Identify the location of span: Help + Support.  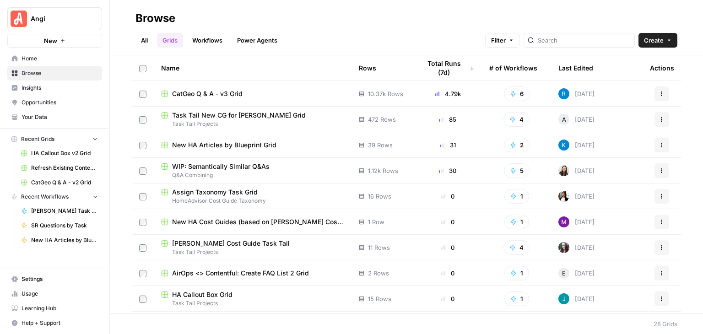
(59, 323).